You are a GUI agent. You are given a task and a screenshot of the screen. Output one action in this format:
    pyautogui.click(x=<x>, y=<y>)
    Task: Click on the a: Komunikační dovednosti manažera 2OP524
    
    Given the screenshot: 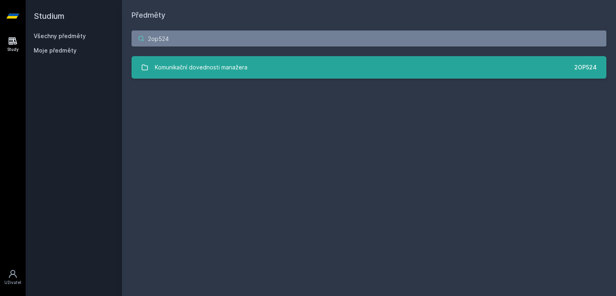 What is the action you would take?
    pyautogui.click(x=369, y=67)
    